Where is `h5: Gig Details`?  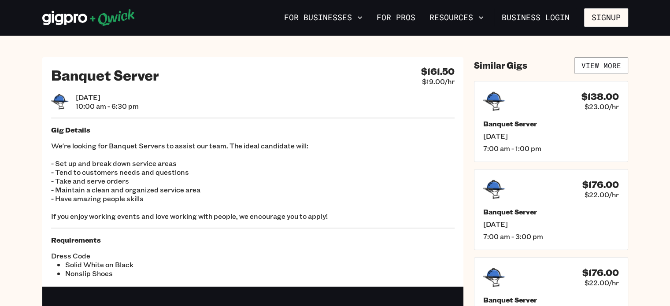
h5: Gig Details is located at coordinates (253, 130).